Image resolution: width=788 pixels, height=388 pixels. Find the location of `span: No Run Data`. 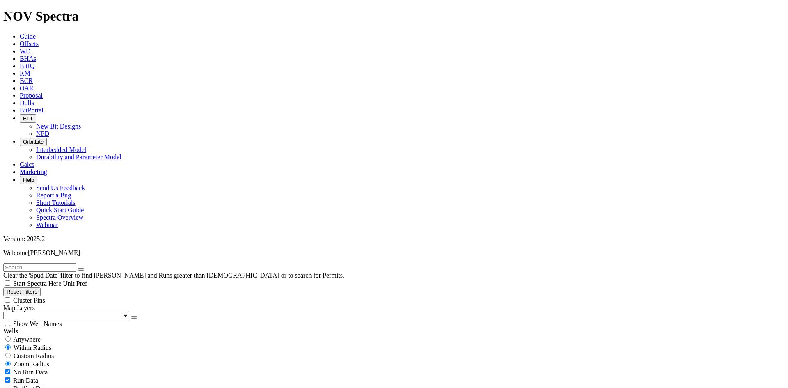

span: No Run Data is located at coordinates (30, 372).